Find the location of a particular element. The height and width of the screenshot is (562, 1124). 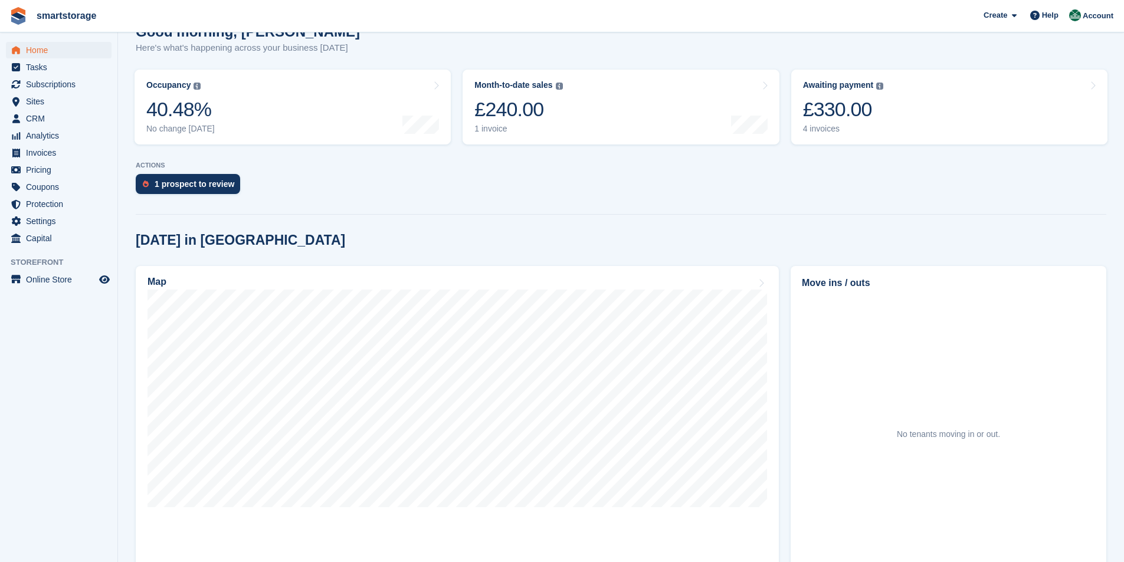

span: Settings is located at coordinates (61, 221).